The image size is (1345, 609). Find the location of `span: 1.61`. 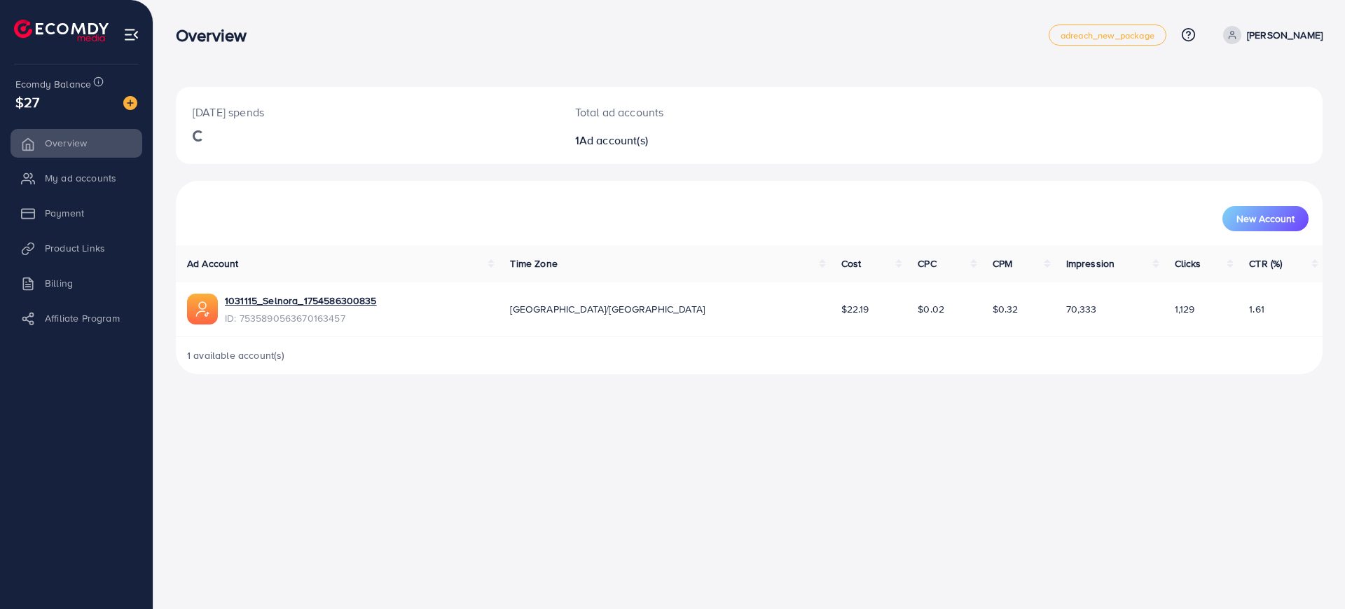

span: 1.61 is located at coordinates (1257, 309).